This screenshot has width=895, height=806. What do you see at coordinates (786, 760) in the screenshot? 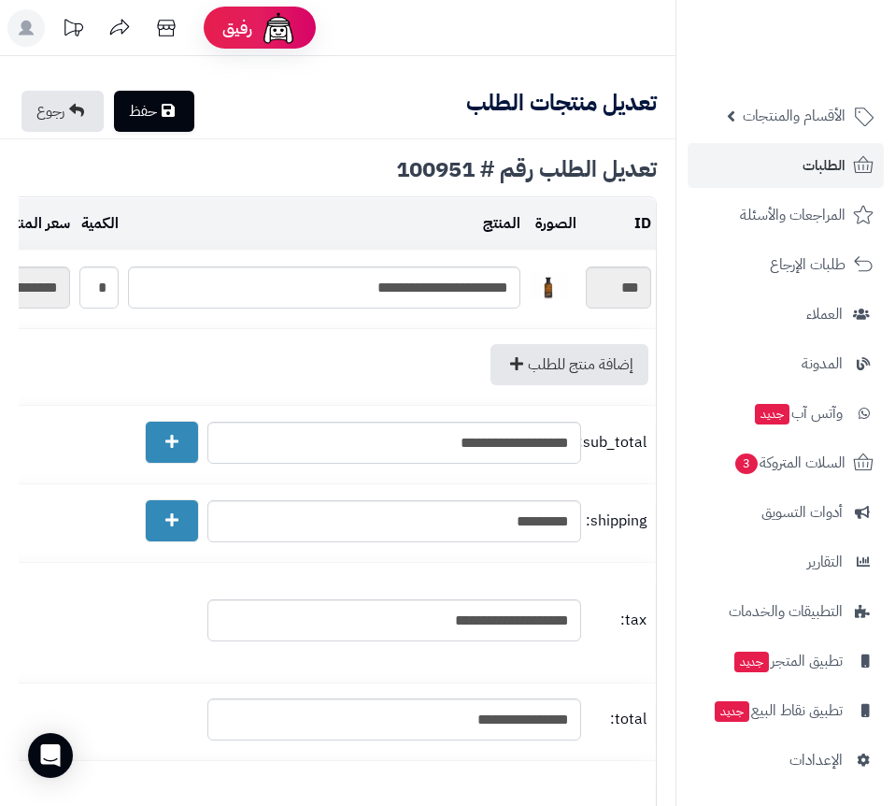
I see `a: الإعدادات` at bounding box center [786, 760].